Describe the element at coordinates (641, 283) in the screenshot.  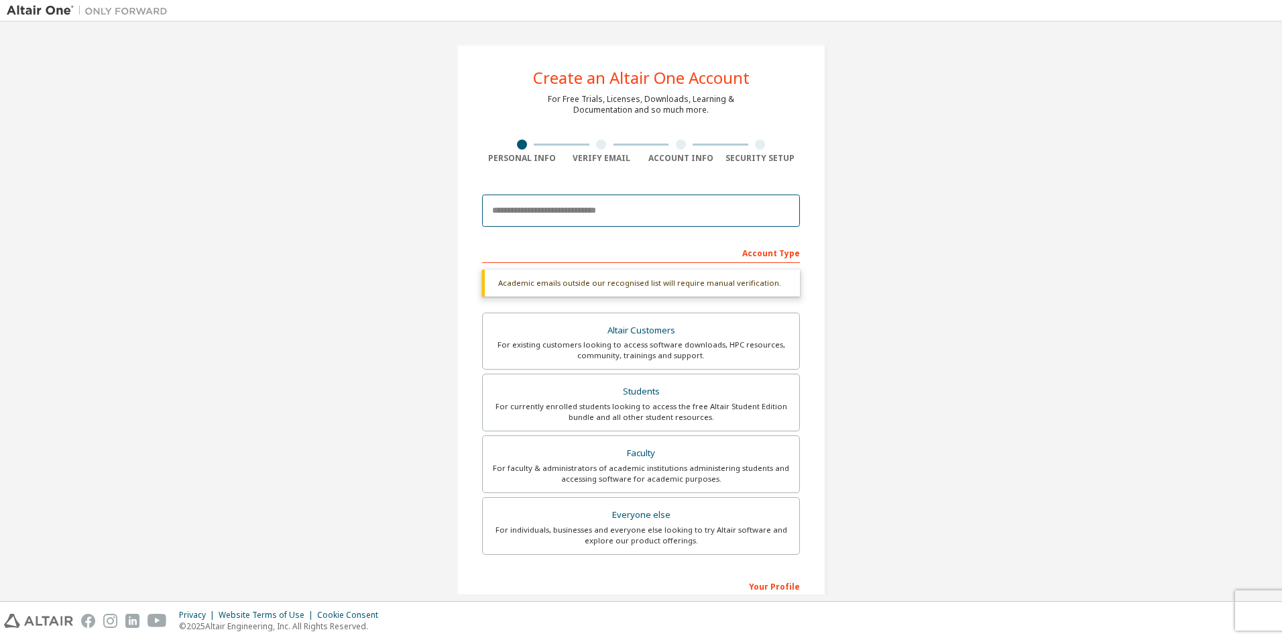
I see `div: Academic emails outside our recognised list will require manual verification.` at that location.